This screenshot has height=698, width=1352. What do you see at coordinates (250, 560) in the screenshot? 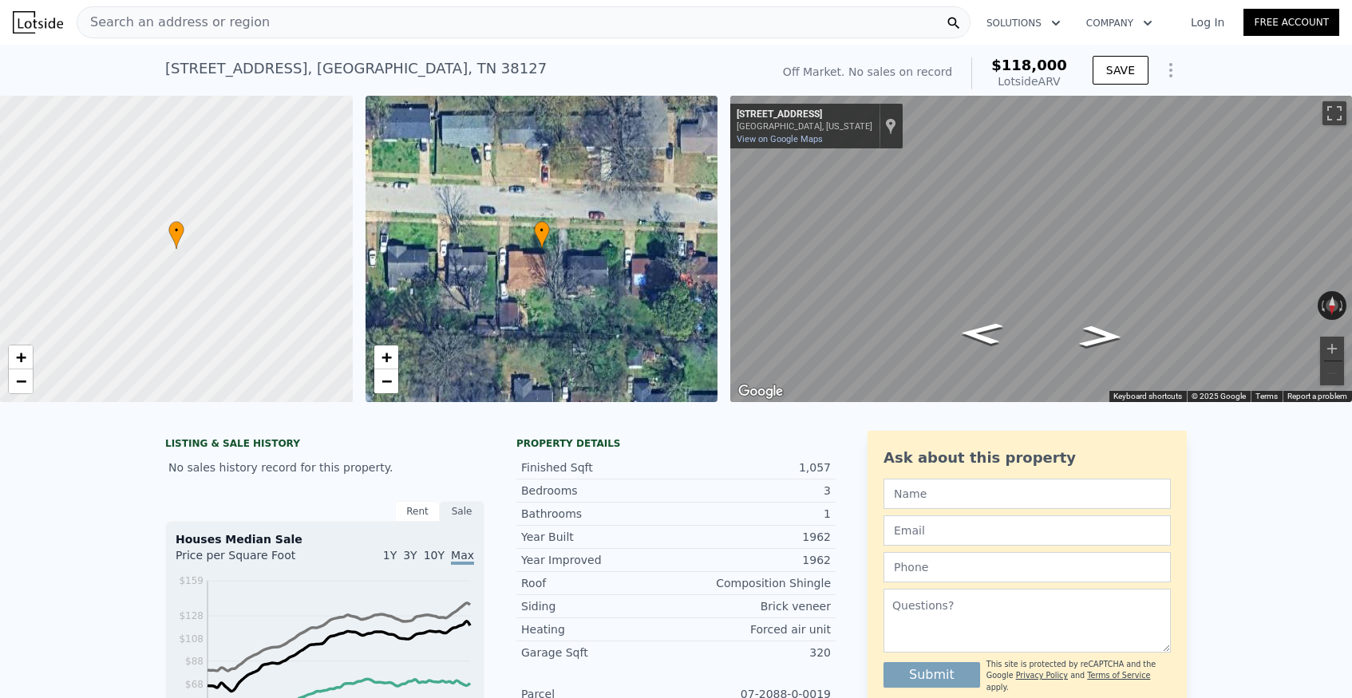
I see `div: Price per Square Foot` at bounding box center [250, 560].